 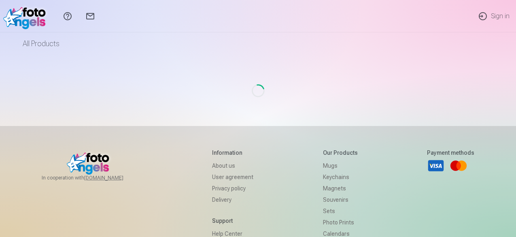 What do you see at coordinates (233, 153) in the screenshot?
I see `h5: Information` at bounding box center [233, 153].